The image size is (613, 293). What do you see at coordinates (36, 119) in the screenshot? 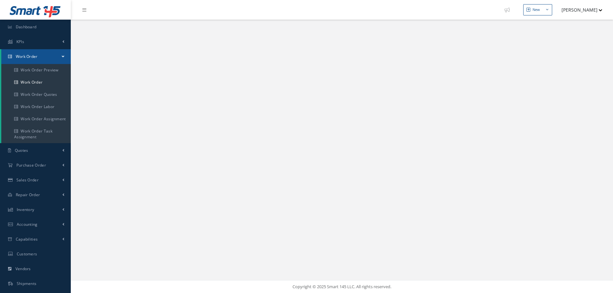
I see `a: Work Order Assignment` at bounding box center [36, 119].